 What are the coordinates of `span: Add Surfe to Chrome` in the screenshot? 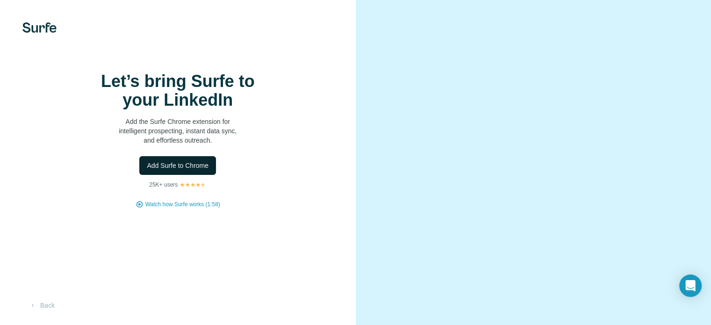 It's located at (178, 166).